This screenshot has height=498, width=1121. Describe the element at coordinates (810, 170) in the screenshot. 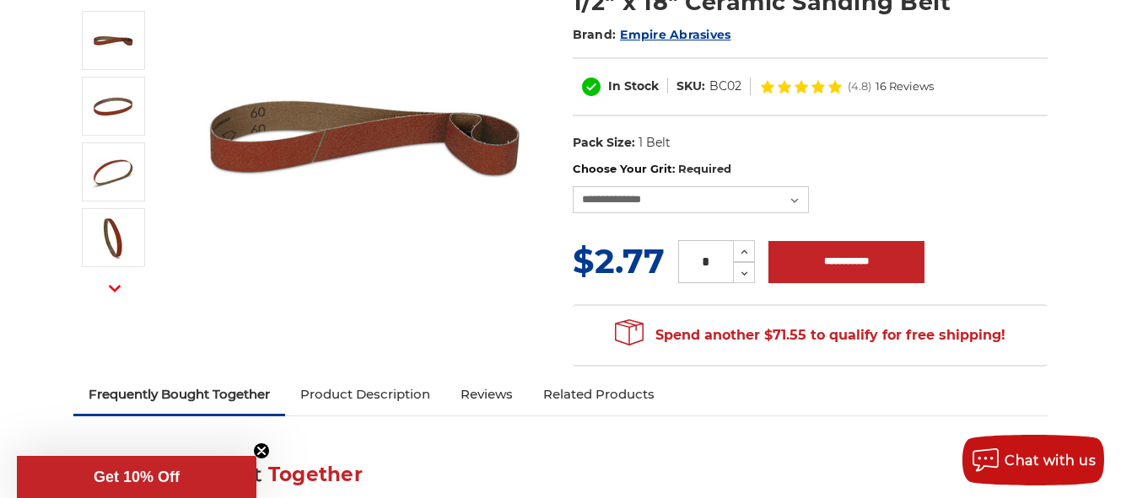

I see `label: Choose Your Grit:` at that location.